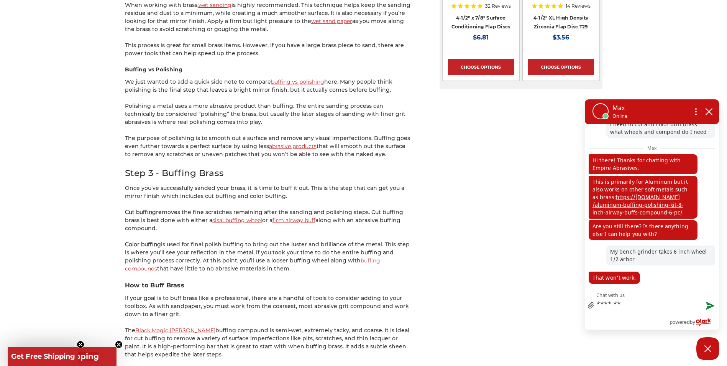 This screenshot has width=727, height=366. I want to click on p: Online, so click(620, 116).